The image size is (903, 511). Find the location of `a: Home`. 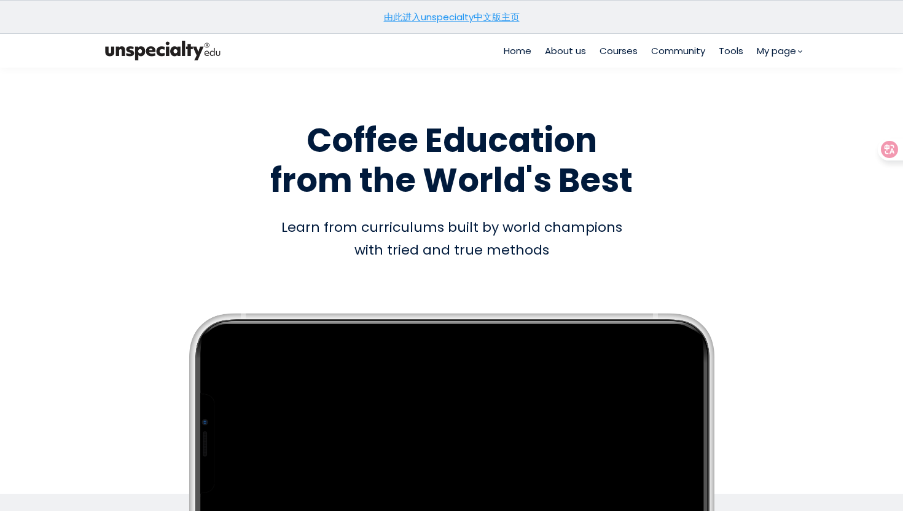

a: Home is located at coordinates (517, 50).